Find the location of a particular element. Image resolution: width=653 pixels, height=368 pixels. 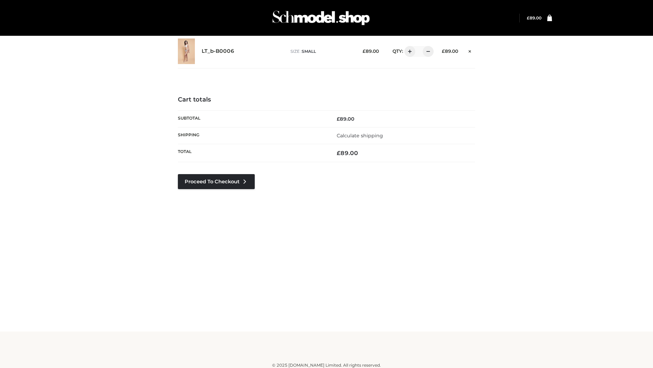

a: Schmodel Admin 964 is located at coordinates (321, 18).